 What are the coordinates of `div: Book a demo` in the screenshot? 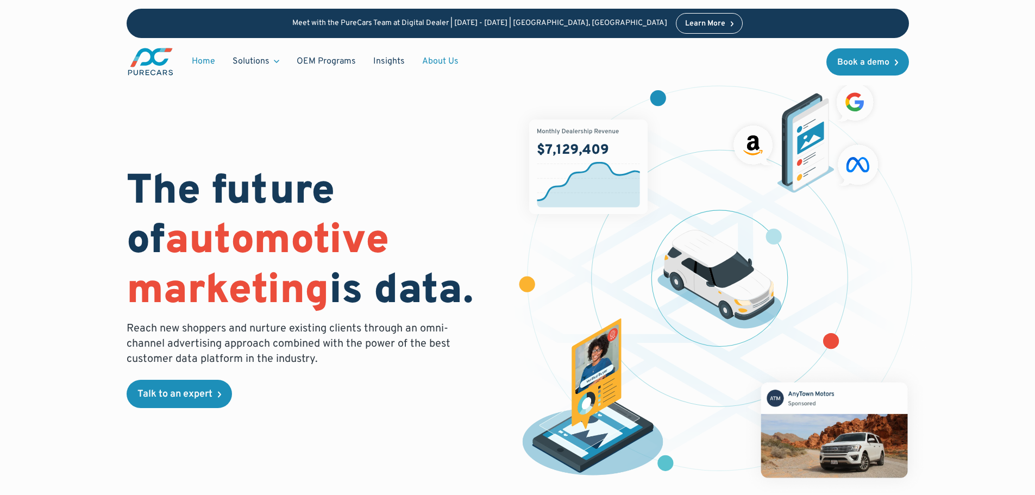 It's located at (863, 62).